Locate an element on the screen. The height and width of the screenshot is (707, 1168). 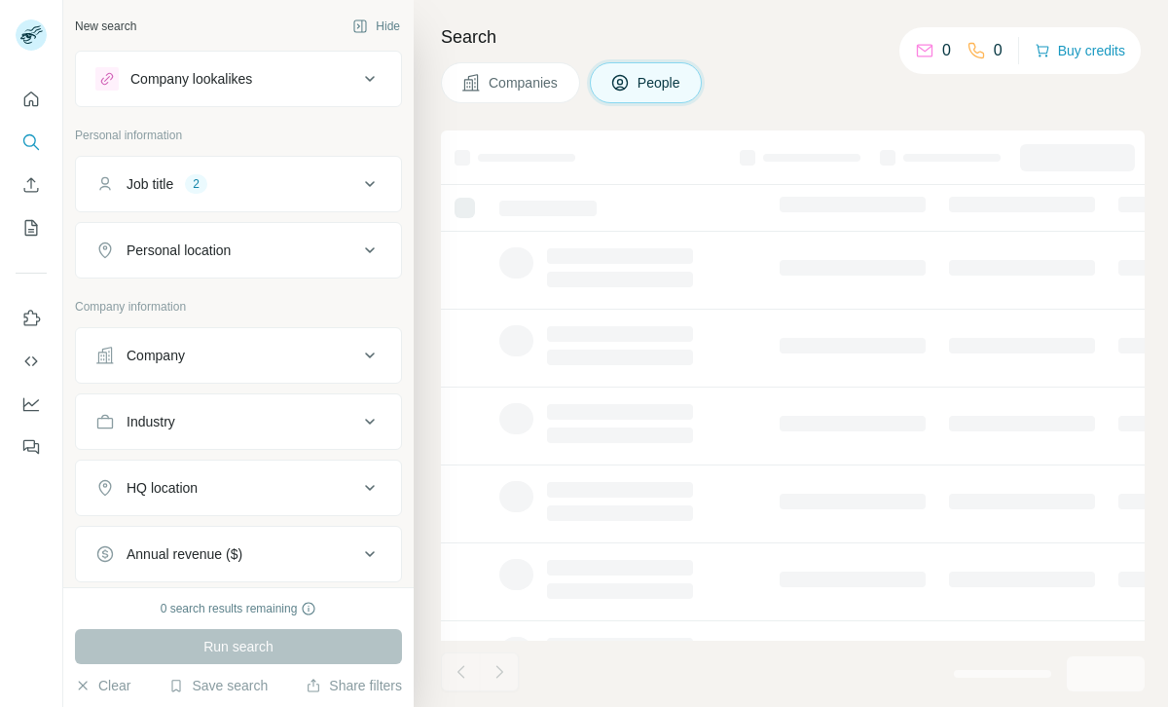
div: Company lookalikes is located at coordinates (191, 79).